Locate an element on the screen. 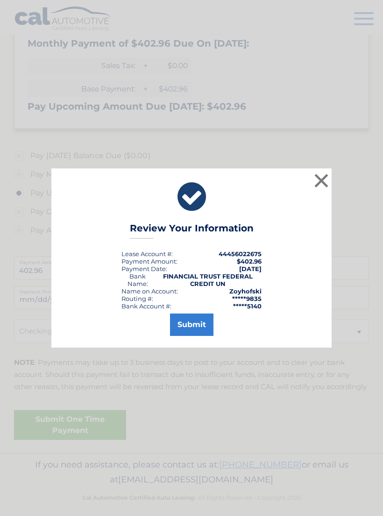 The width and height of the screenshot is (383, 516). div: Lease Account #: is located at coordinates (147, 254).